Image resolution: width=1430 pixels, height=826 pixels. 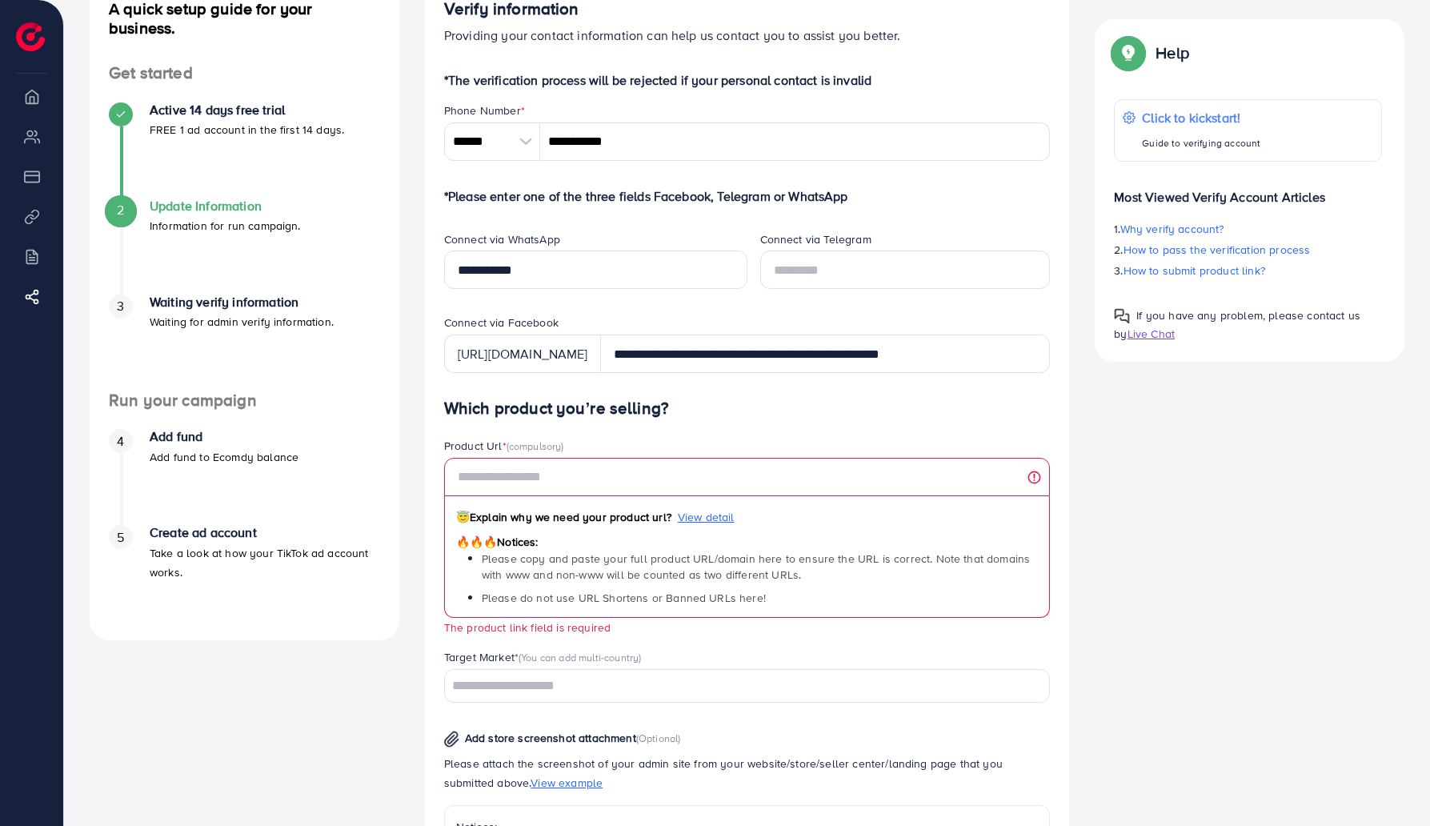 What do you see at coordinates (623, 598) in the screenshot?
I see `span: Please do not use URL Shortens or Banned URLs here!` at bounding box center [623, 598].